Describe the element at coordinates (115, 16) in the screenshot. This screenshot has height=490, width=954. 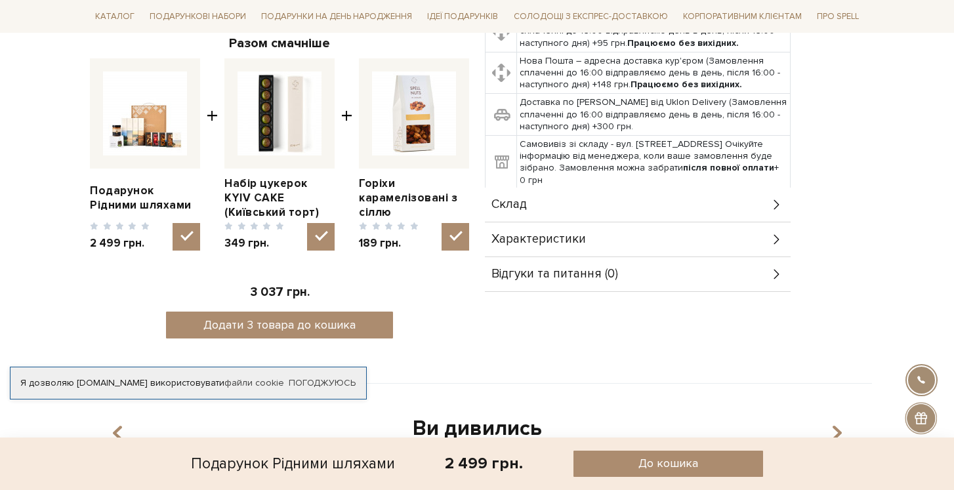
I see `a: Каталог` at that location.